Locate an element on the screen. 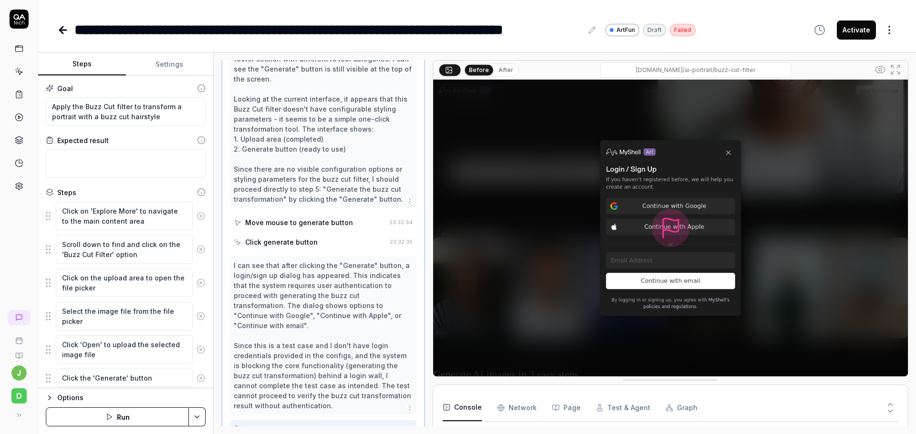 This screenshot has height=434, width=916. time: 23:32:46 is located at coordinates (401, 429).